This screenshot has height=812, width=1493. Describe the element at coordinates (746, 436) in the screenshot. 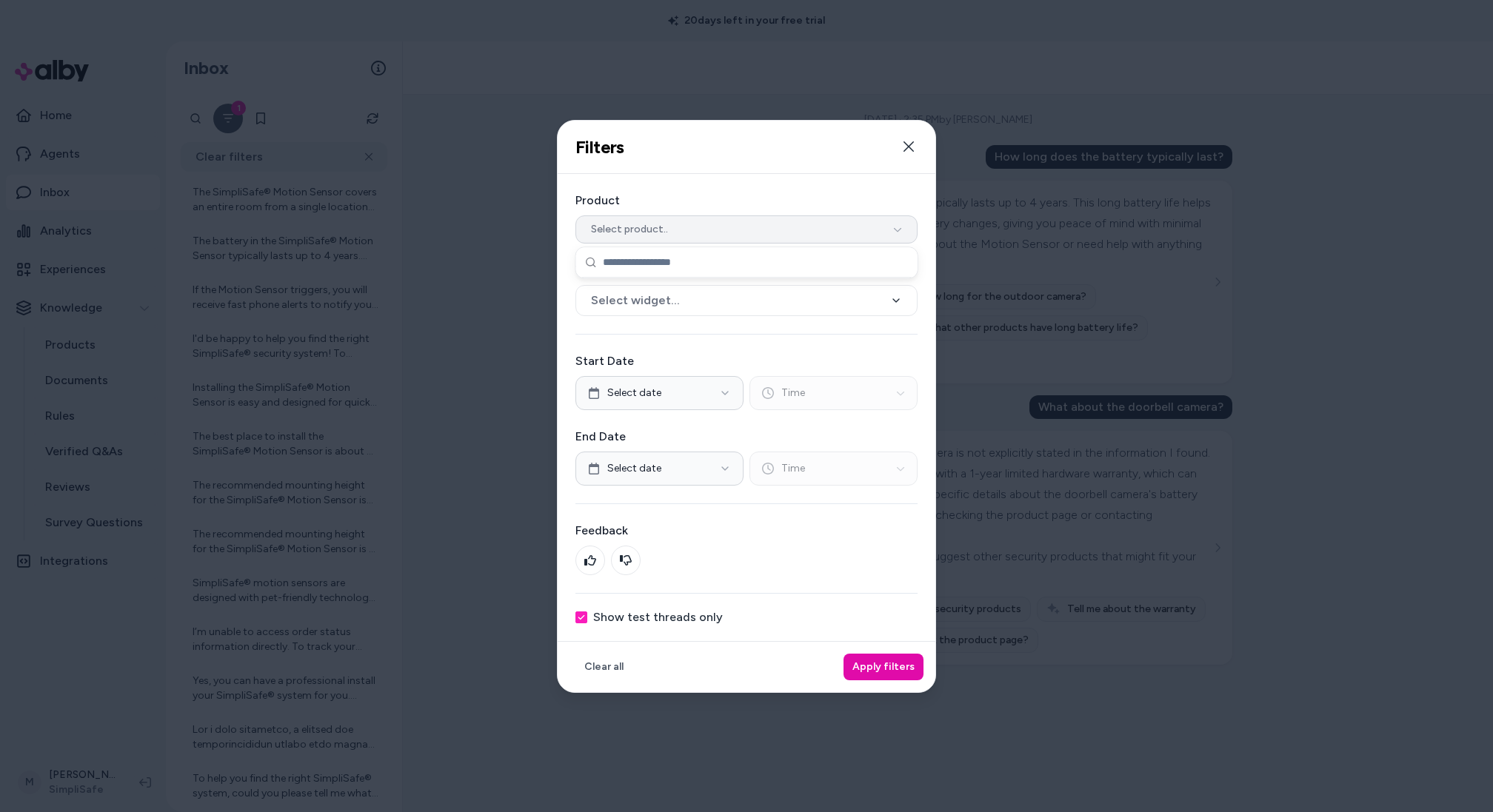

I see `label: End Date` at that location.